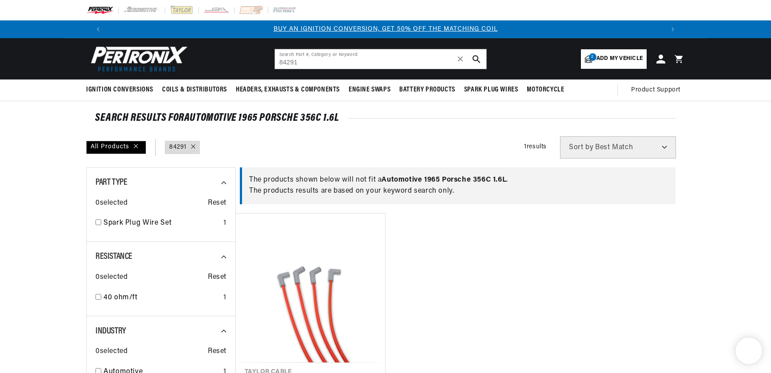 The image size is (771, 373). Describe the element at coordinates (162, 223) in the screenshot. I see `a: Spark Plug Wire Set` at that location.